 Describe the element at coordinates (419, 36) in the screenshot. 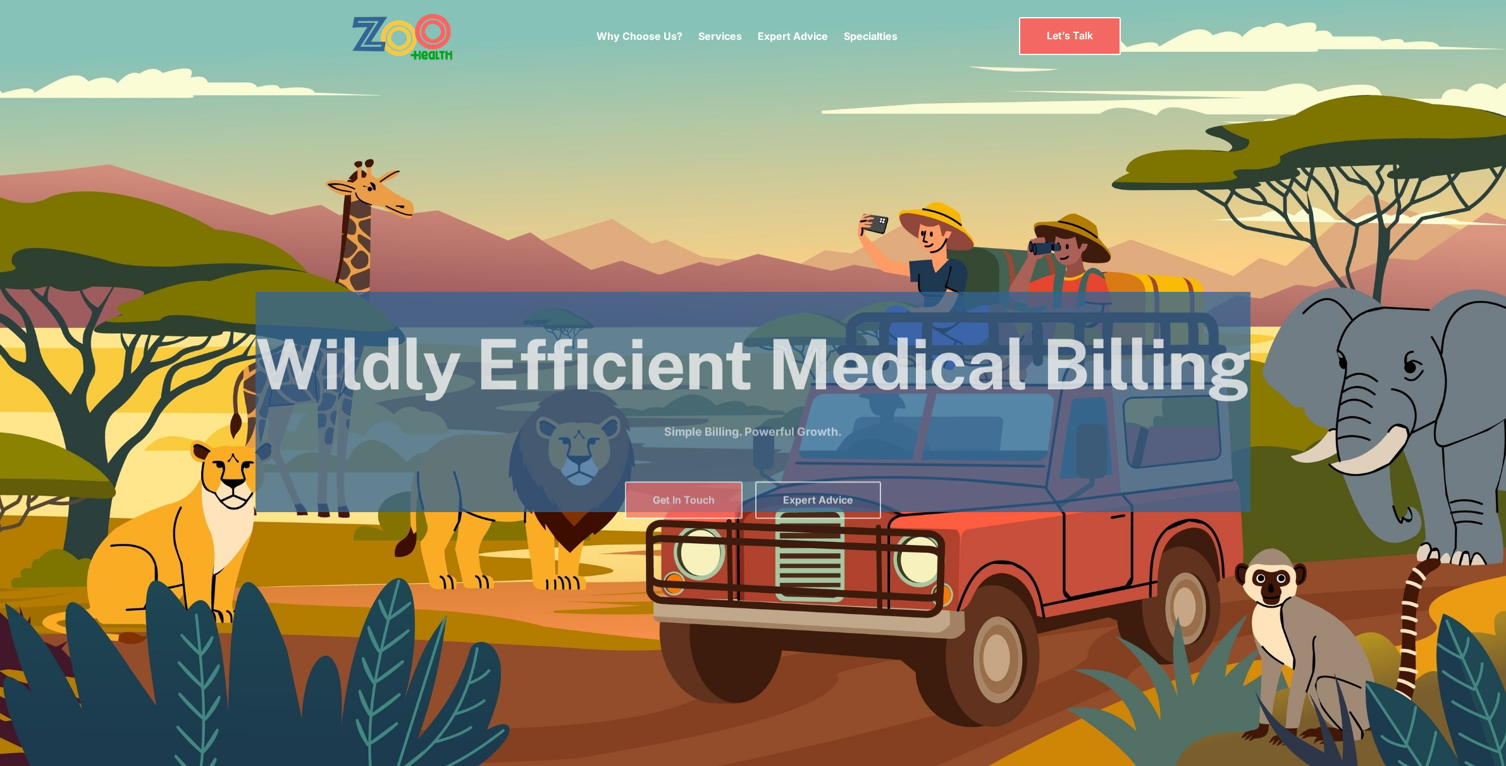

I see `a: home` at that location.